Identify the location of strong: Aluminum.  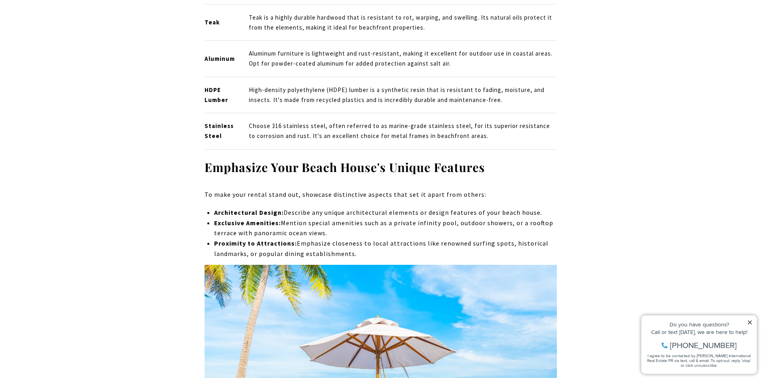
(220, 58).